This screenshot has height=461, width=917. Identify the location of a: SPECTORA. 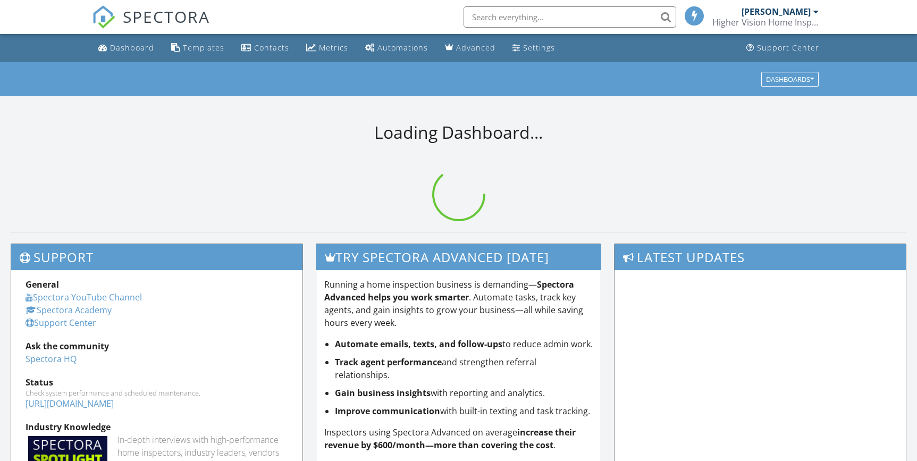
(151, 26).